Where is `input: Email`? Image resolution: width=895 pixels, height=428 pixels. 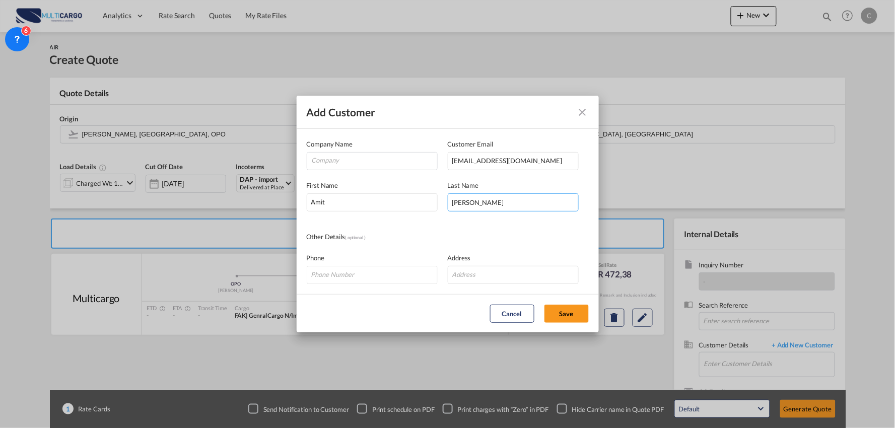 input: Email is located at coordinates (513, 161).